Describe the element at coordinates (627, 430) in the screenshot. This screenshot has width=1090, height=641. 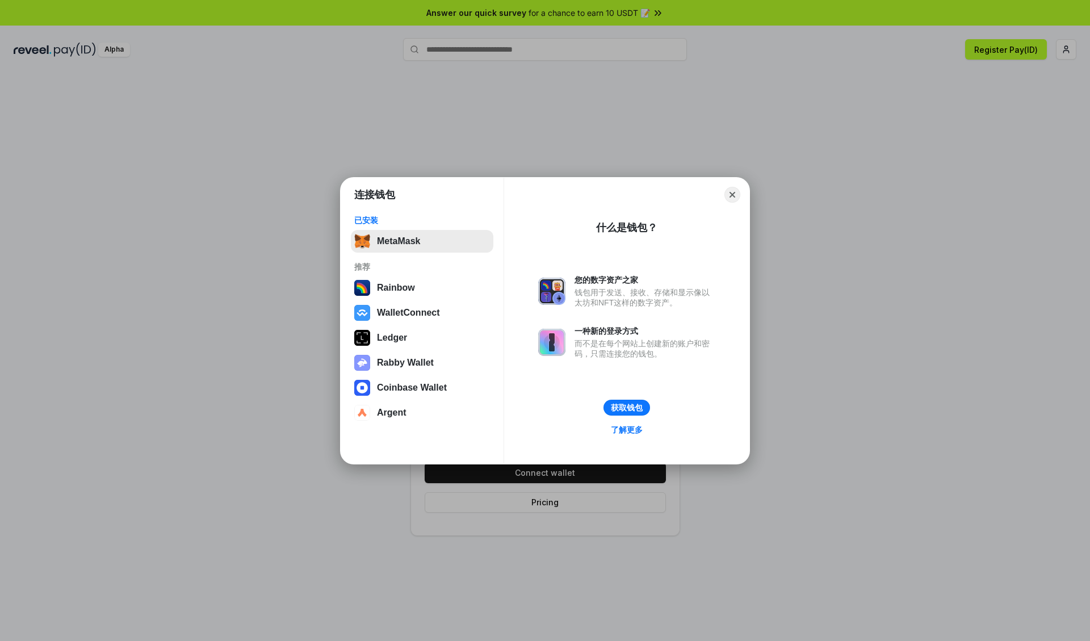
I see `div: 了解更多` at that location.